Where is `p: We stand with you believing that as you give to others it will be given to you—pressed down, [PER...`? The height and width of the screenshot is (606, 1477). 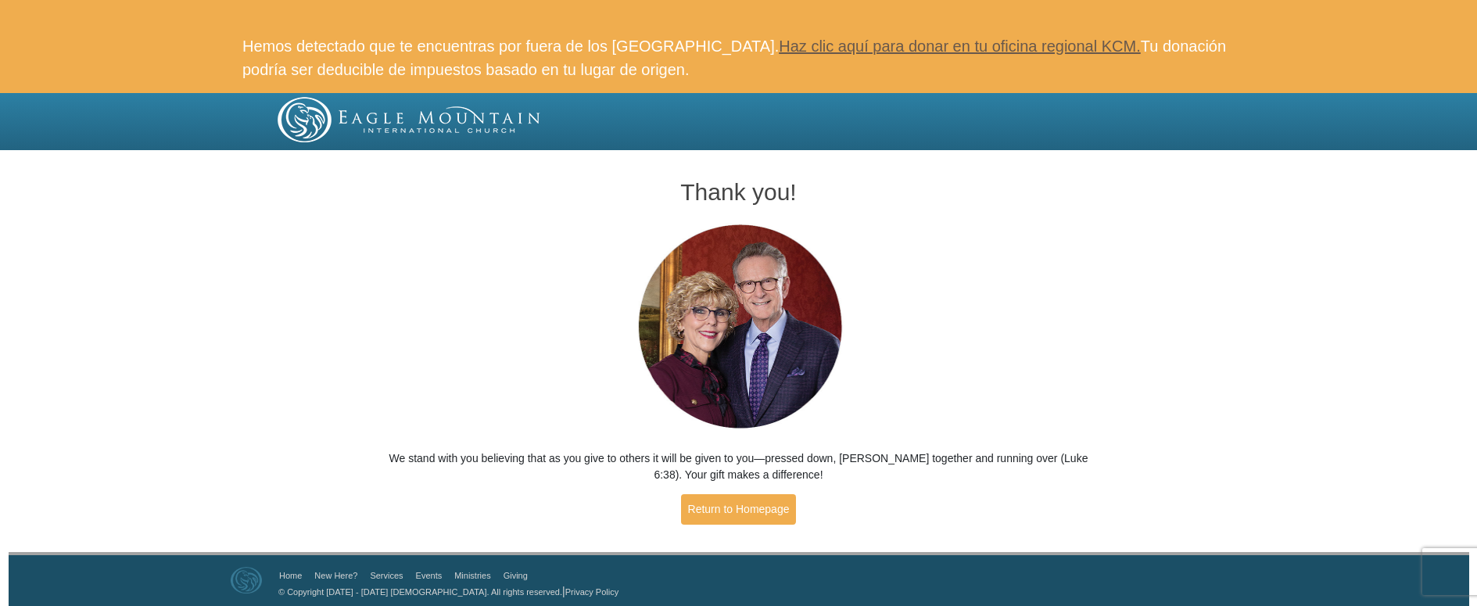
p: We stand with you believing that as you give to others it will be given to you—pressed down, [PER... is located at coordinates (739, 467).